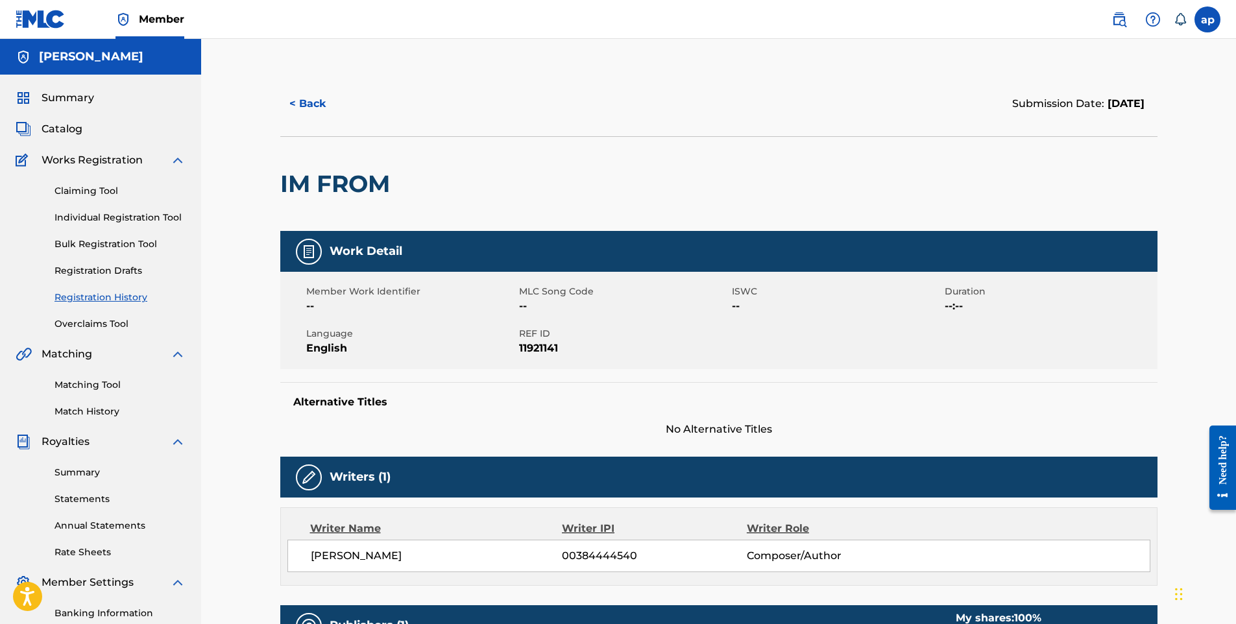 The image size is (1236, 624). Describe the element at coordinates (309, 252) in the screenshot. I see `img: Work Detail` at that location.